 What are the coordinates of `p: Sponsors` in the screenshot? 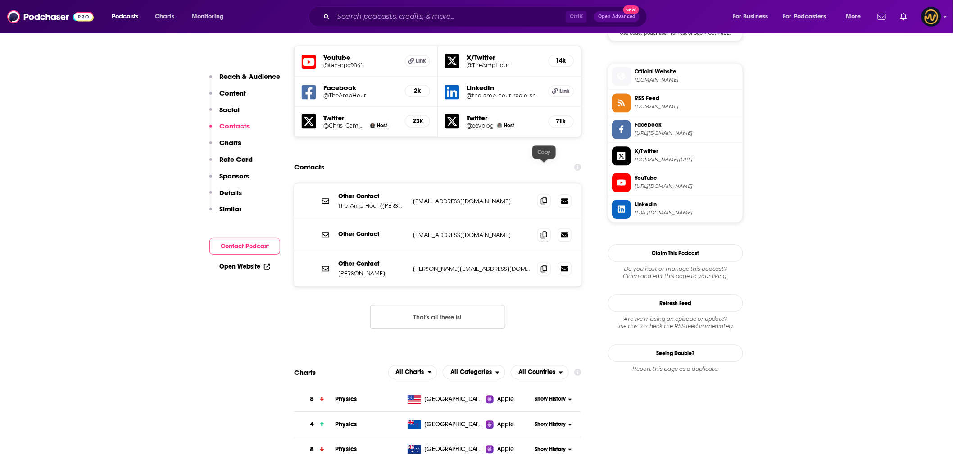 It's located at (234, 176).